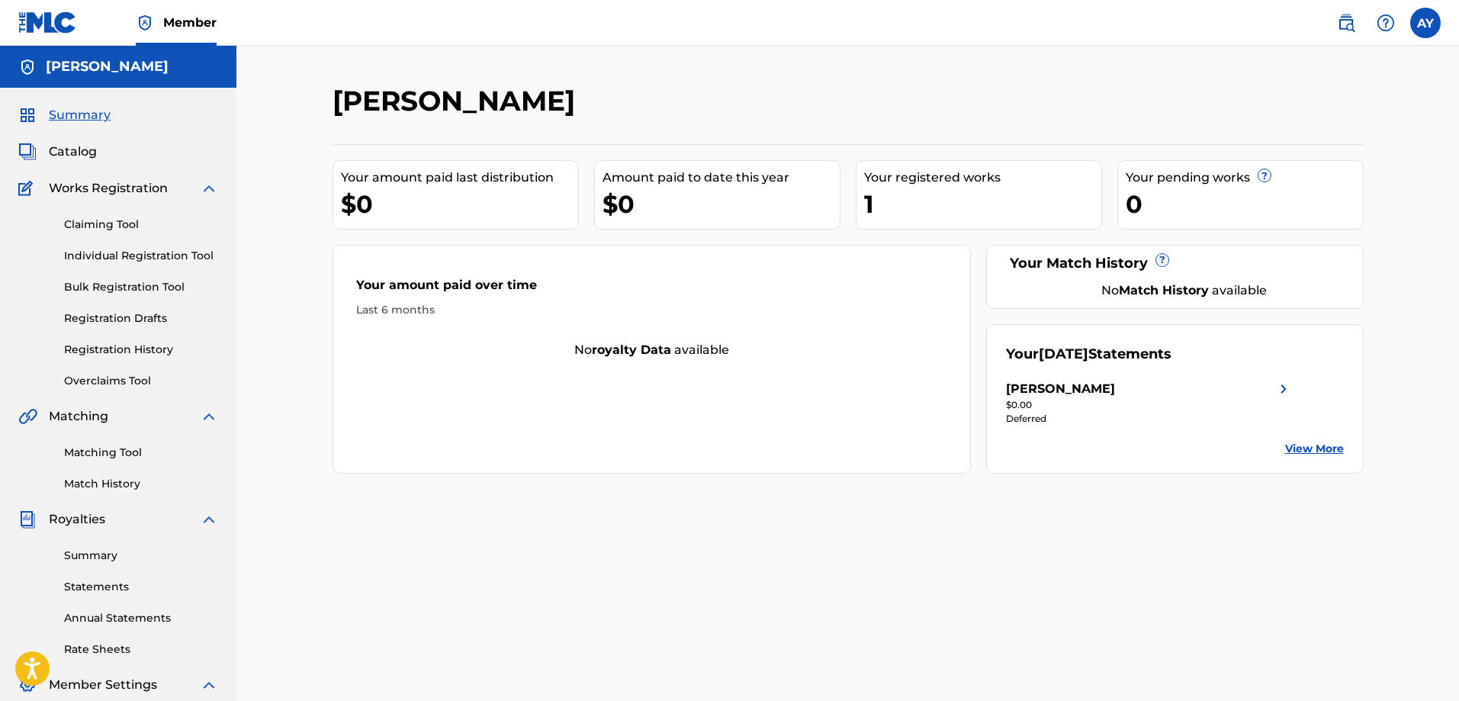 This screenshot has height=701, width=1459. What do you see at coordinates (459, 178) in the screenshot?
I see `div: Your amount paid last distribution` at bounding box center [459, 178].